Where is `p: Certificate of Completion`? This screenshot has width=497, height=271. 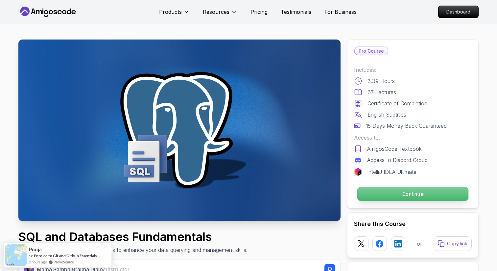
p: Certificate of Completion is located at coordinates (397, 103).